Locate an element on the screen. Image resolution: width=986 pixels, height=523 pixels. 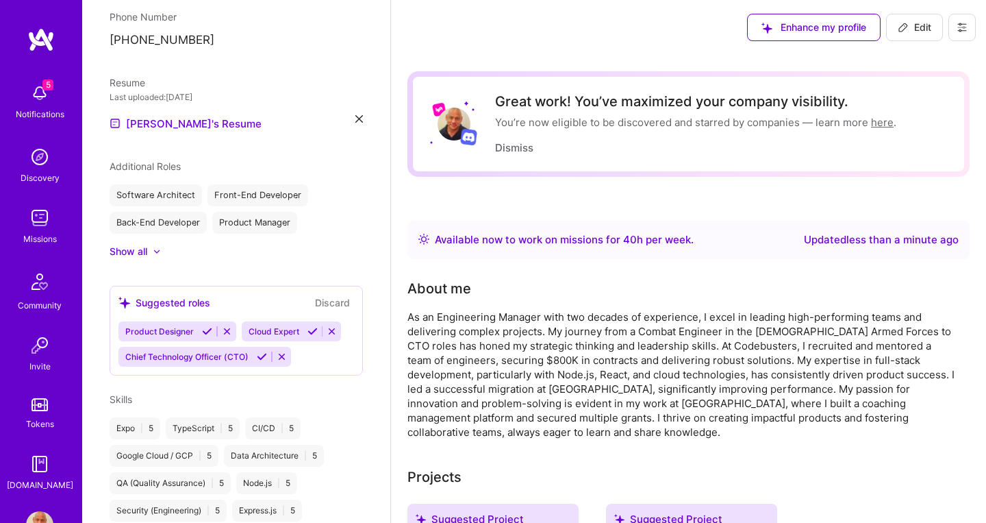
i: icon Close is located at coordinates (359, 119).